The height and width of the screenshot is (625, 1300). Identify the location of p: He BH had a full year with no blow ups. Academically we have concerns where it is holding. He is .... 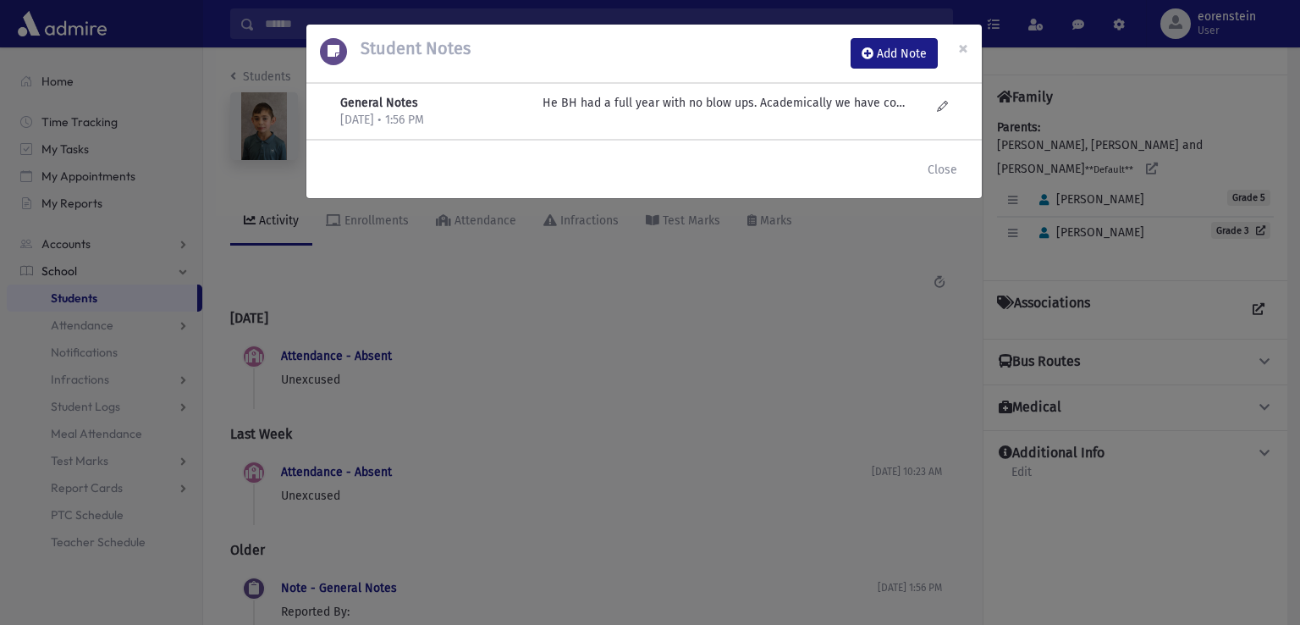
(724, 102).